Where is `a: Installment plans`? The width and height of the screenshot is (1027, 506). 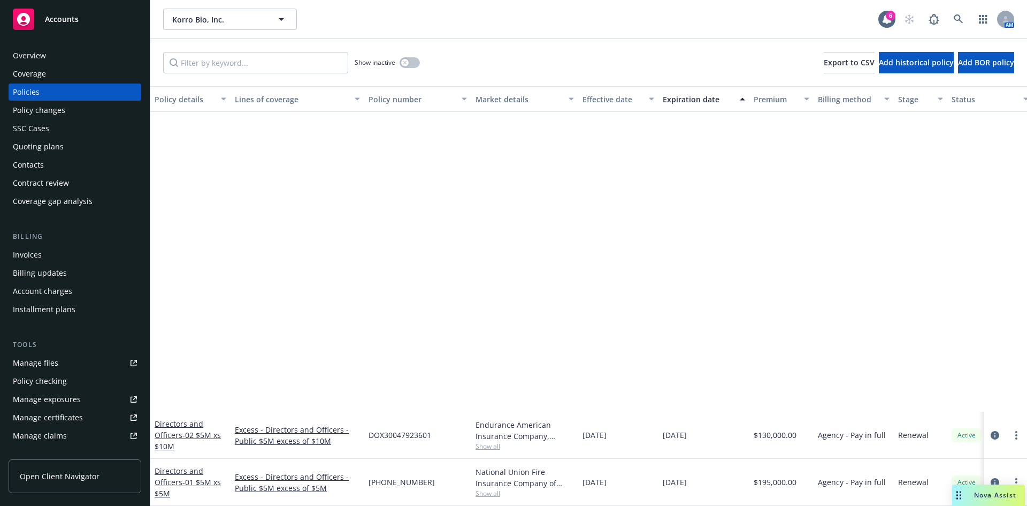
a: Installment plans is located at coordinates (75, 309).